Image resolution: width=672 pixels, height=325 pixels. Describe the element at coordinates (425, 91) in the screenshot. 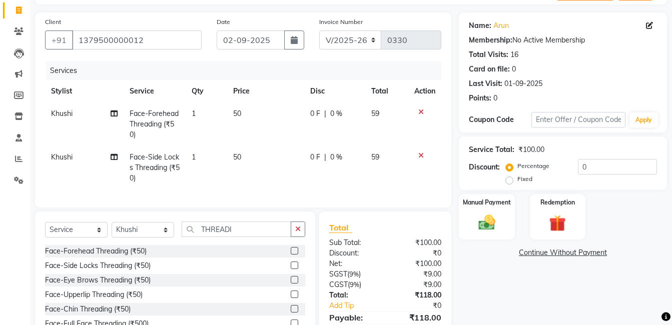

I see `th: Action` at that location.